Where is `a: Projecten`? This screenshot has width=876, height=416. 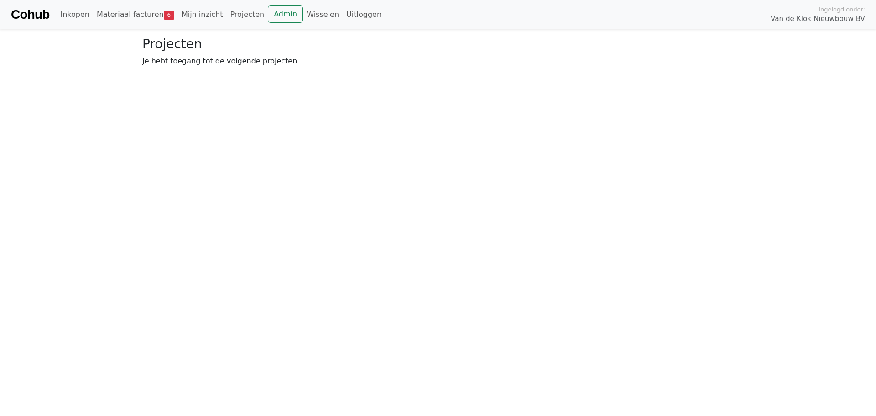 a: Projecten is located at coordinates (247, 15).